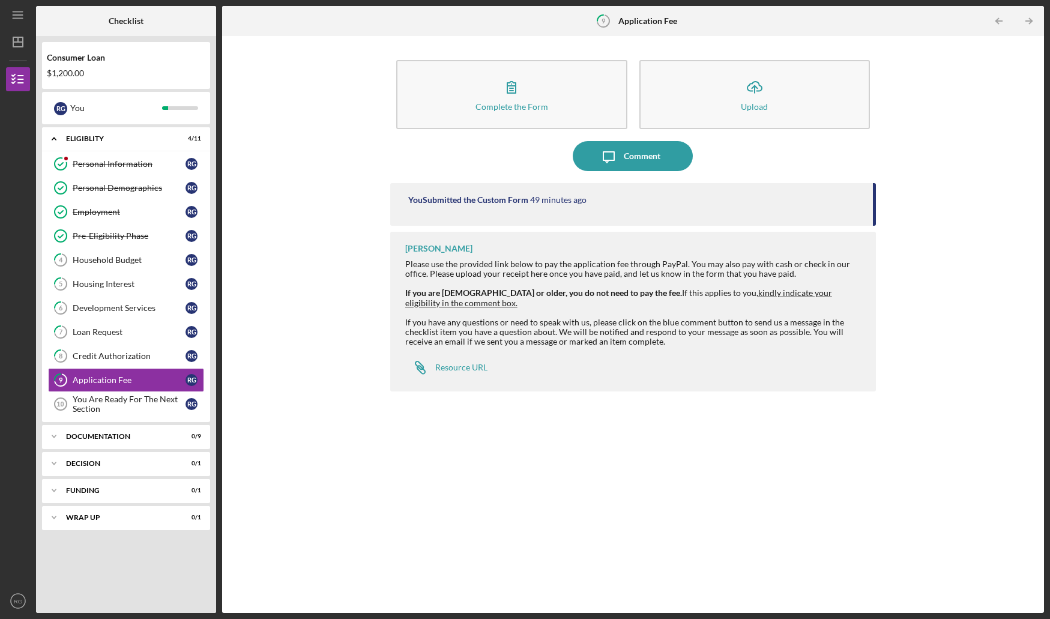 This screenshot has height=619, width=1050. I want to click on tspan: 5, so click(61, 284).